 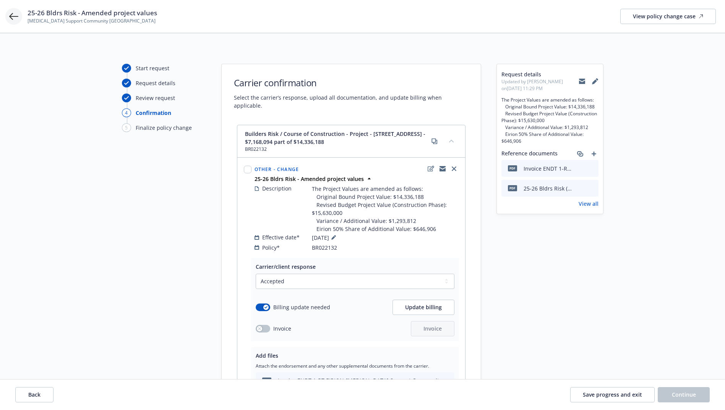 I want to click on div: Confirmation, so click(x=153, y=113).